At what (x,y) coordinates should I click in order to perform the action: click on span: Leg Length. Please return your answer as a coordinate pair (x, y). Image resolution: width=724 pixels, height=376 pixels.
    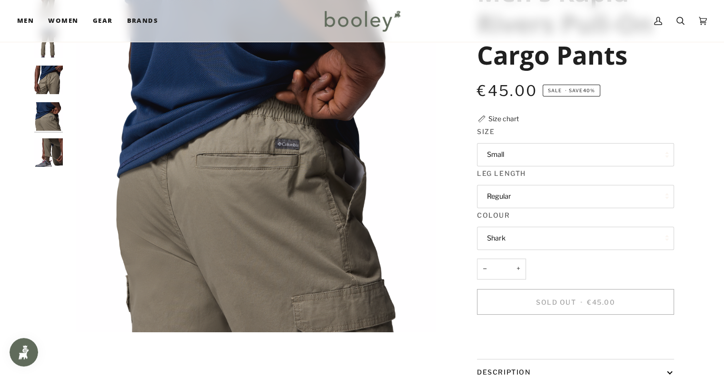
    Looking at the image, I should click on (501, 173).